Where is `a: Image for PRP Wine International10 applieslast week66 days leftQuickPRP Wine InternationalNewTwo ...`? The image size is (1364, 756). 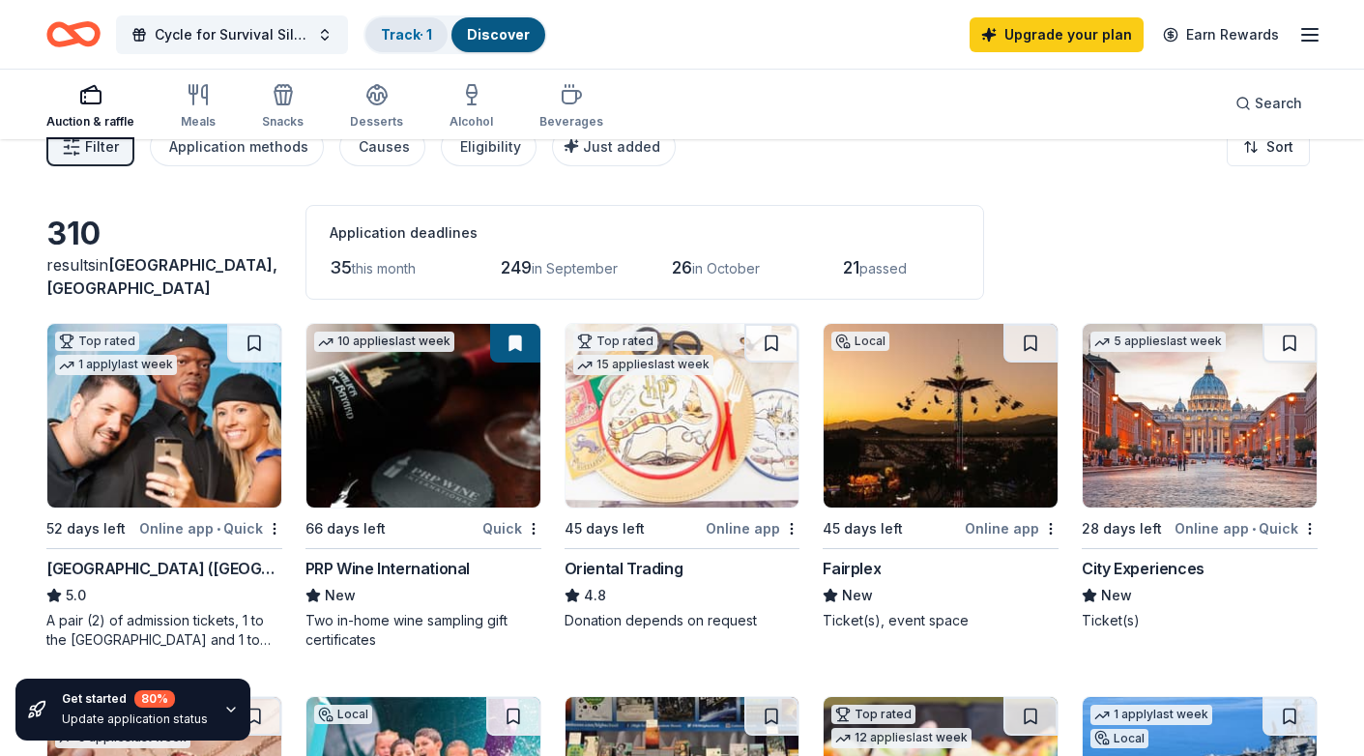 a: Image for PRP Wine International10 applieslast week66 days leftQuickPRP Wine InternationalNewTwo ... is located at coordinates (424, 486).